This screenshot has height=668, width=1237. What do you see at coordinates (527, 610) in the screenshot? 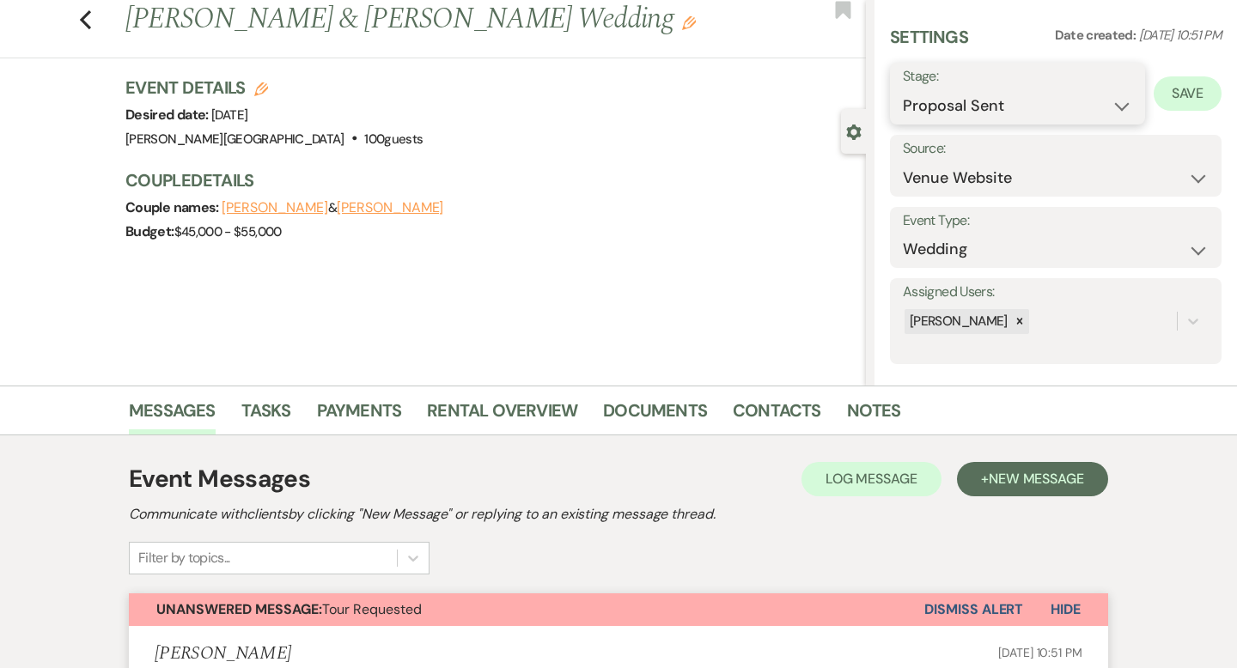
I see `button: Unanswered Message:Tour Requested` at bounding box center [527, 610].